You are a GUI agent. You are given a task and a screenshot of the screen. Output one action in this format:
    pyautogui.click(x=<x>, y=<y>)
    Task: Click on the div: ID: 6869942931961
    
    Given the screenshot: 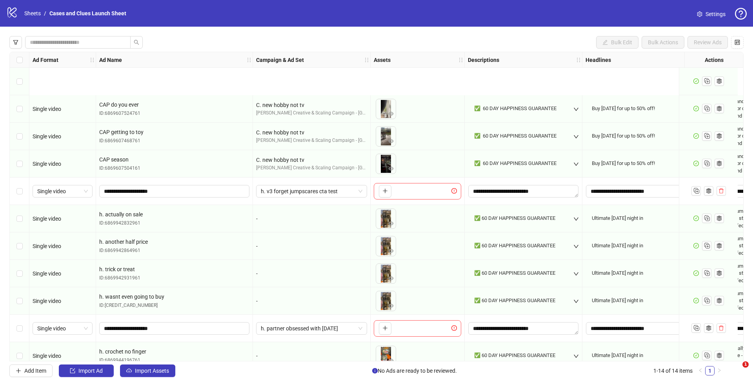 What is the action you would take?
    pyautogui.click(x=174, y=278)
    